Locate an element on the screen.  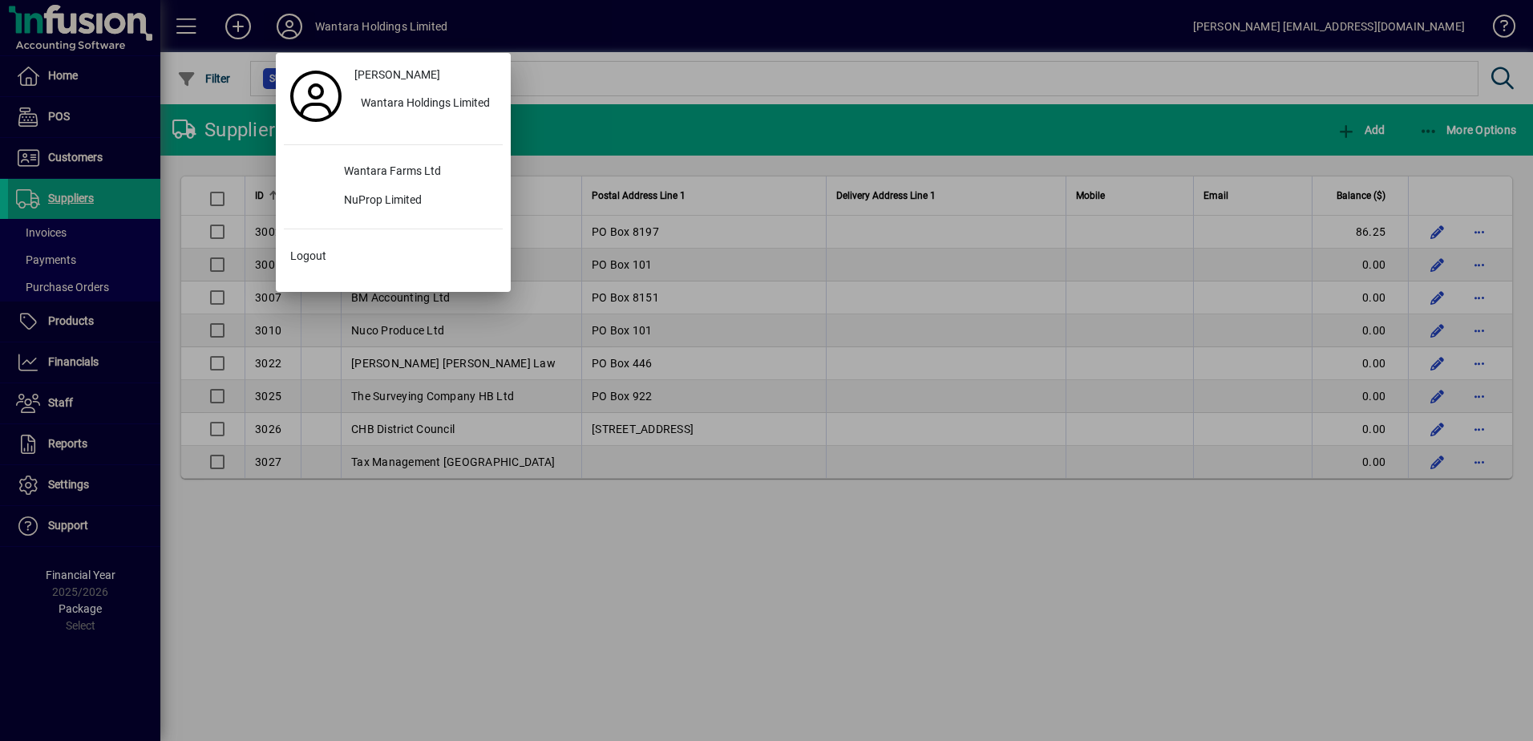
button: Wantara Holdings Limited is located at coordinates (425, 104).